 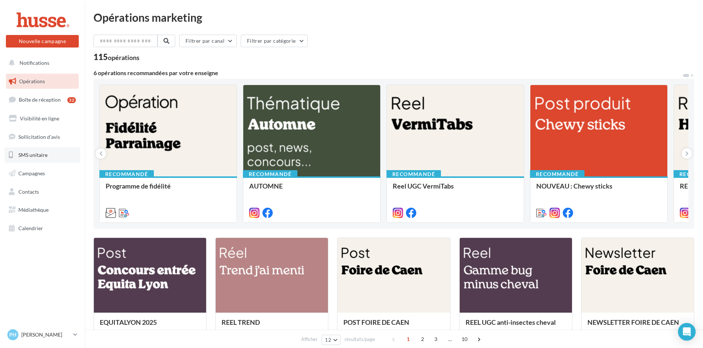 What do you see at coordinates (29, 191) in the screenshot?
I see `span: Contacts` at bounding box center [29, 191].